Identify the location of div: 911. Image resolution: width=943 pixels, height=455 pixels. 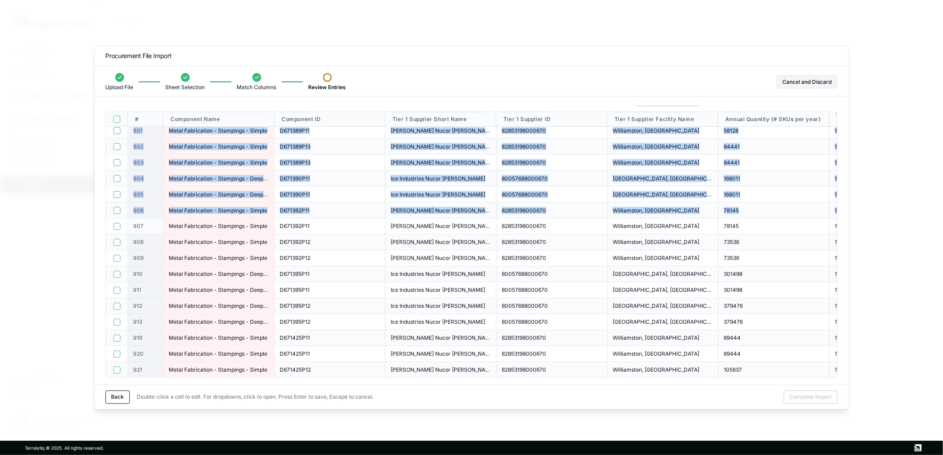
(146, 291).